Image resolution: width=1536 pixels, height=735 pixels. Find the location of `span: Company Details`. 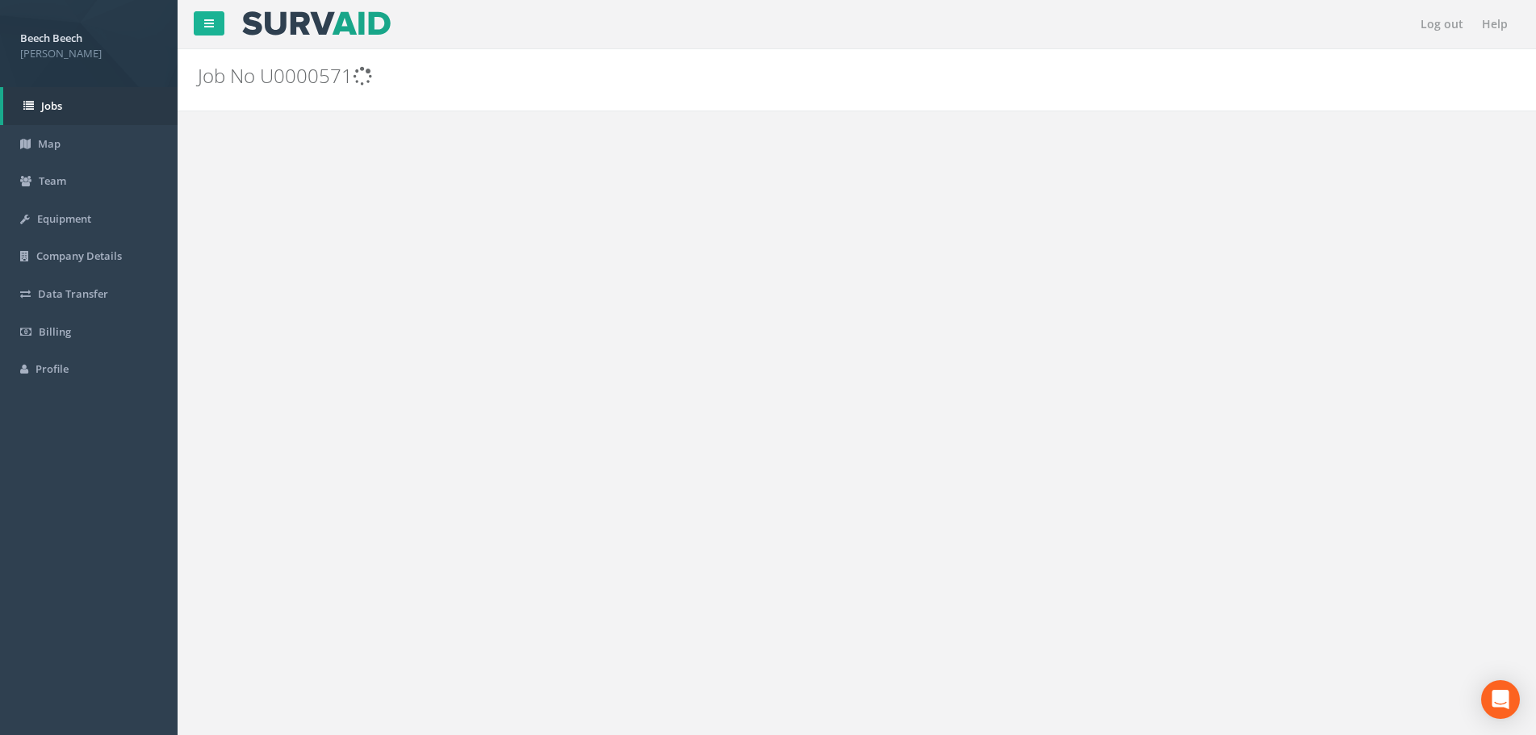

span: Company Details is located at coordinates (79, 256).